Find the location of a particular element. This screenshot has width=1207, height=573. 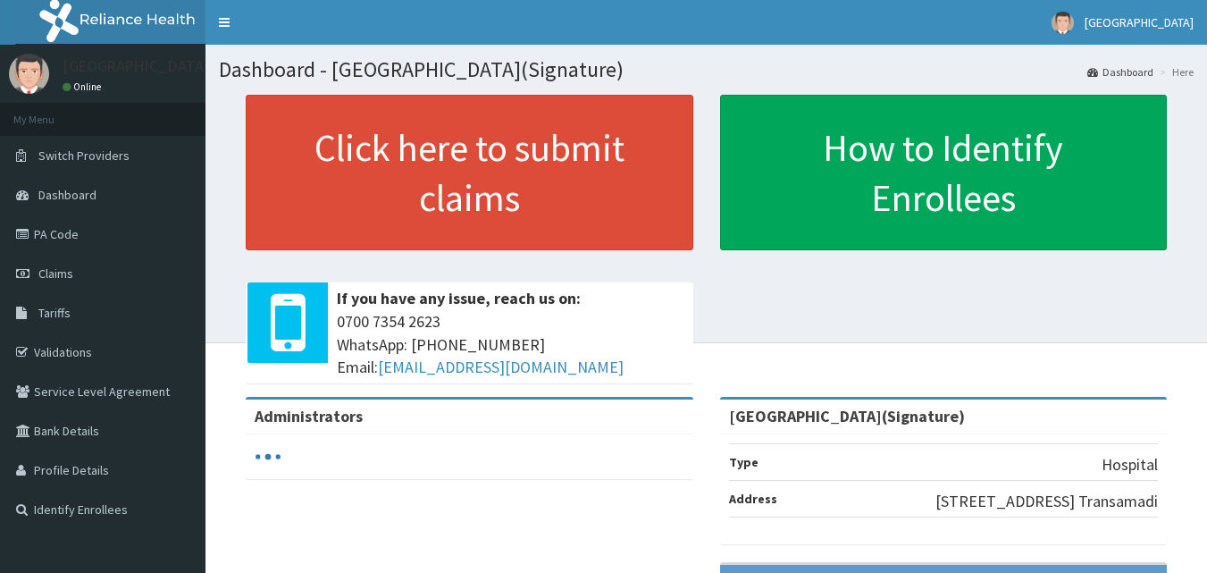

li: Here is located at coordinates (1174, 71).